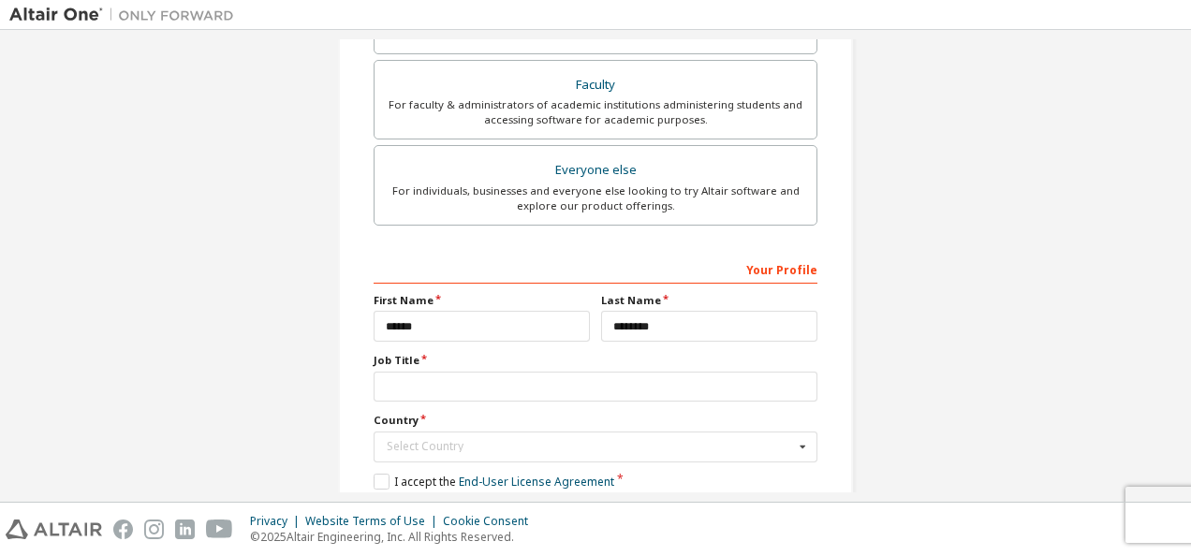 The height and width of the screenshot is (556, 1191). Describe the element at coordinates (53, 529) in the screenshot. I see `img: altair_logo.svg` at that location.